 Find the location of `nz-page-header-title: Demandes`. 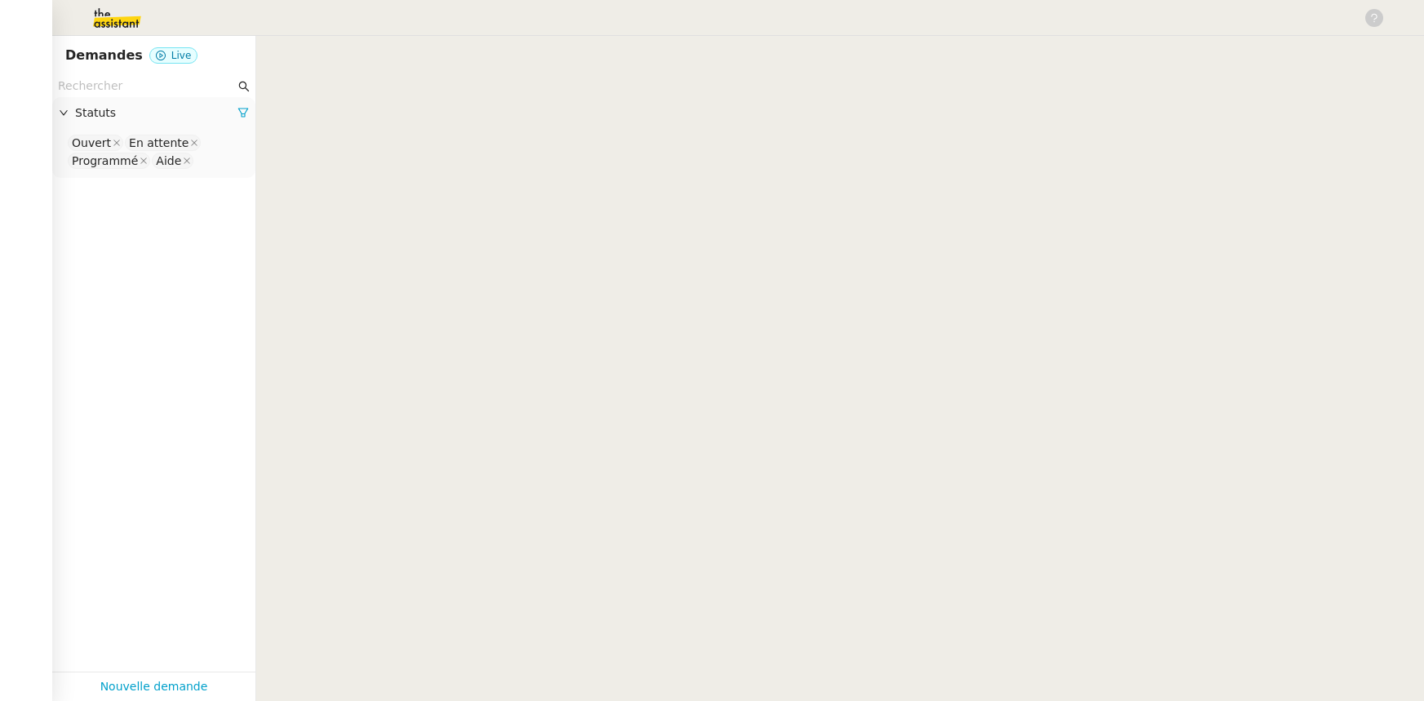

nz-page-header-title: Demandes is located at coordinates (104, 56).